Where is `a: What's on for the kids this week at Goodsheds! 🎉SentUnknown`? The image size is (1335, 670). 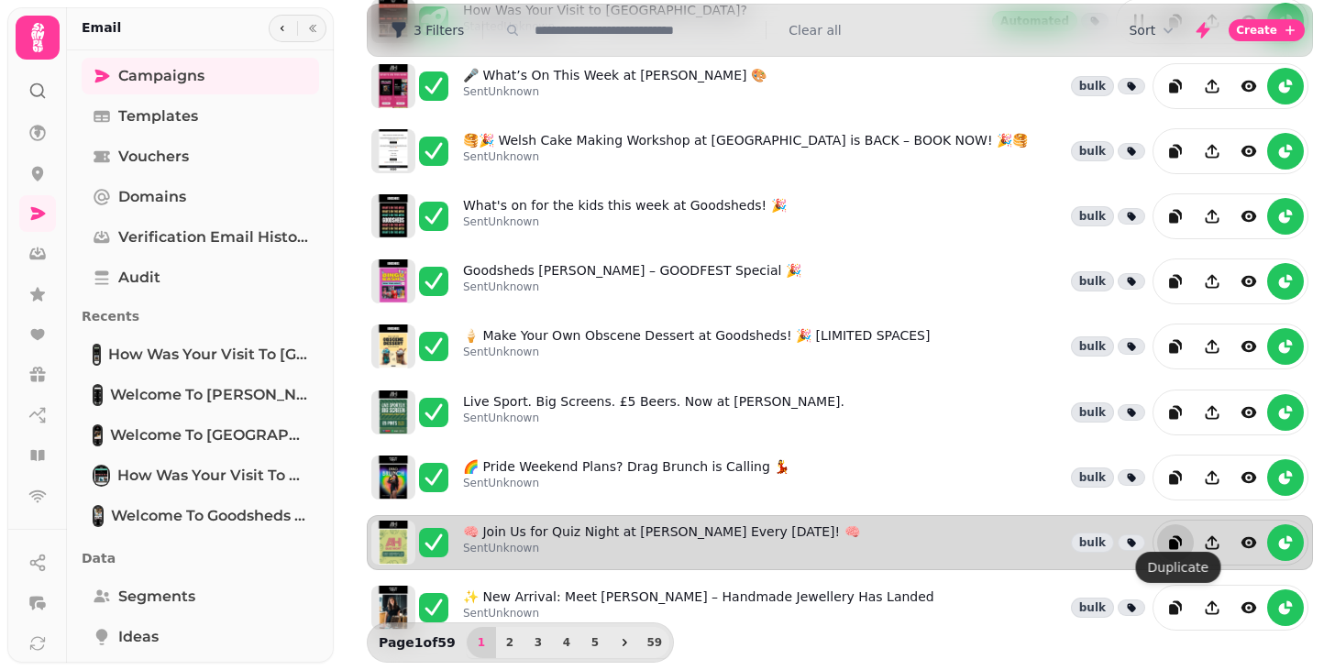
a: What's on for the kids this week at Goodsheds! 🎉SentUnknown is located at coordinates (624, 216).